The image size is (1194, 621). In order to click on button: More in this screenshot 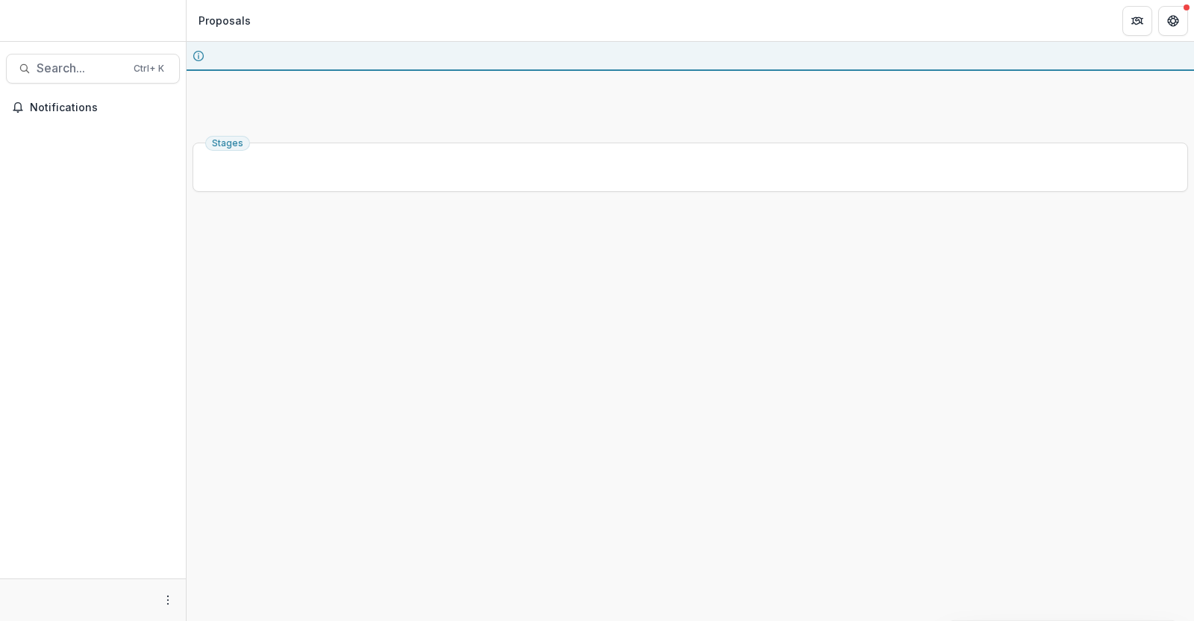, I will do `click(168, 600)`.